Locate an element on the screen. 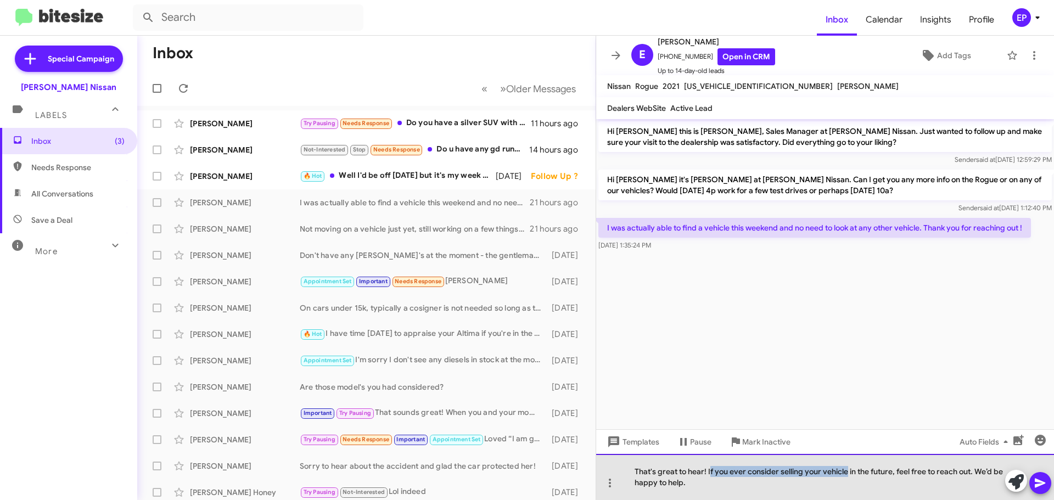 The width and height of the screenshot is (1054, 500). button: Next is located at coordinates (538, 88).